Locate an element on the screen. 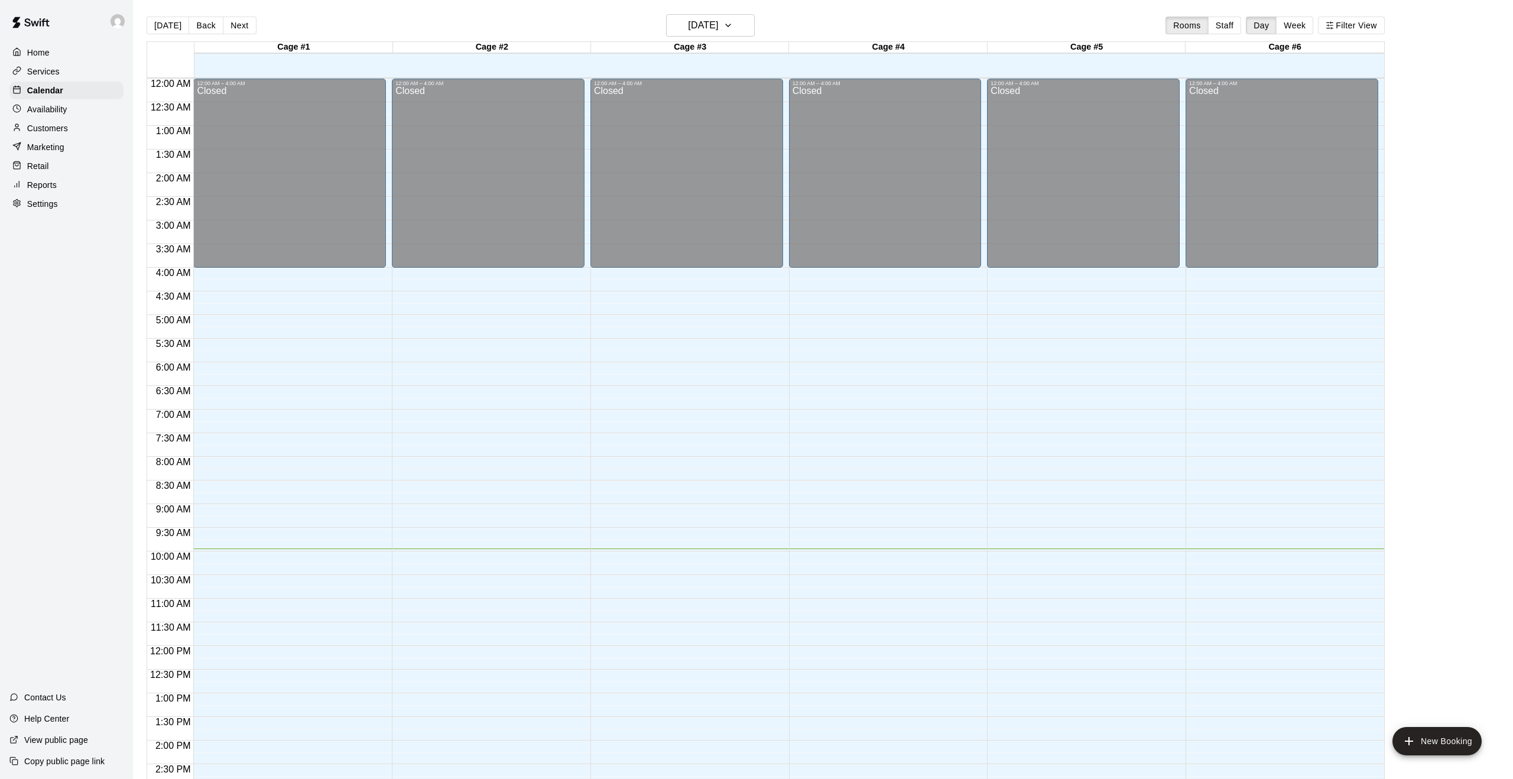  div: Cage #6 is located at coordinates (1284, 47).